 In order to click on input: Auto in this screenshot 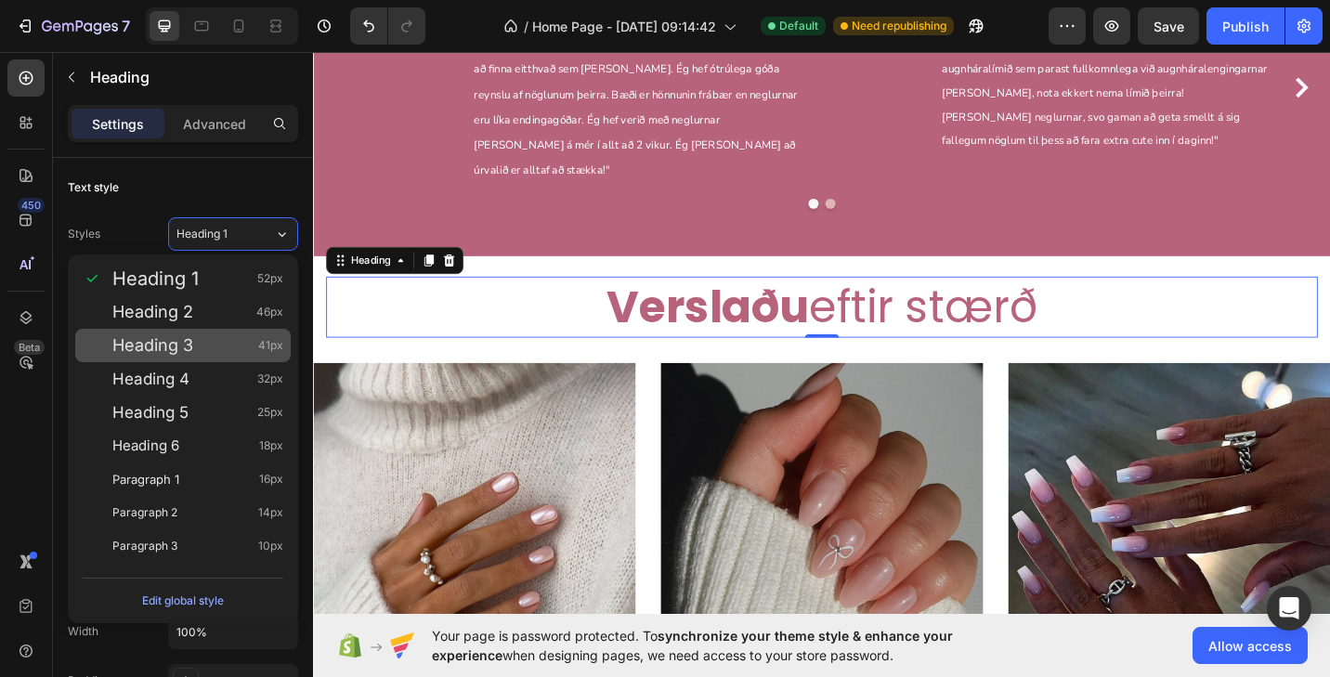, I will do `click(233, 631)`.